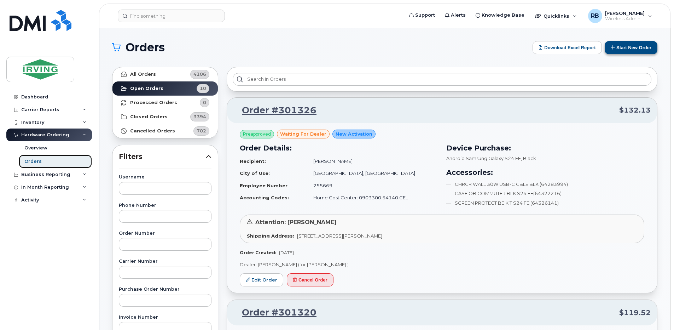 Image resolution: width=674 pixels, height=330 pixels. What do you see at coordinates (258, 252) in the screenshot?
I see `strong: Order Created:` at bounding box center [258, 252].